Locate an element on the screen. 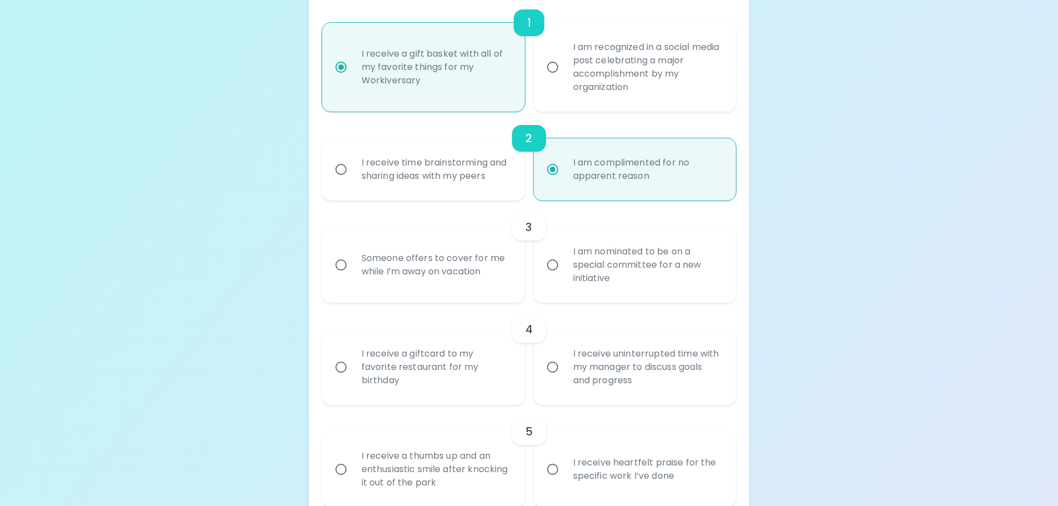 The width and height of the screenshot is (1058, 506). div: I receive a giftcard to my favorite restaurant for my birthday is located at coordinates (435, 367).